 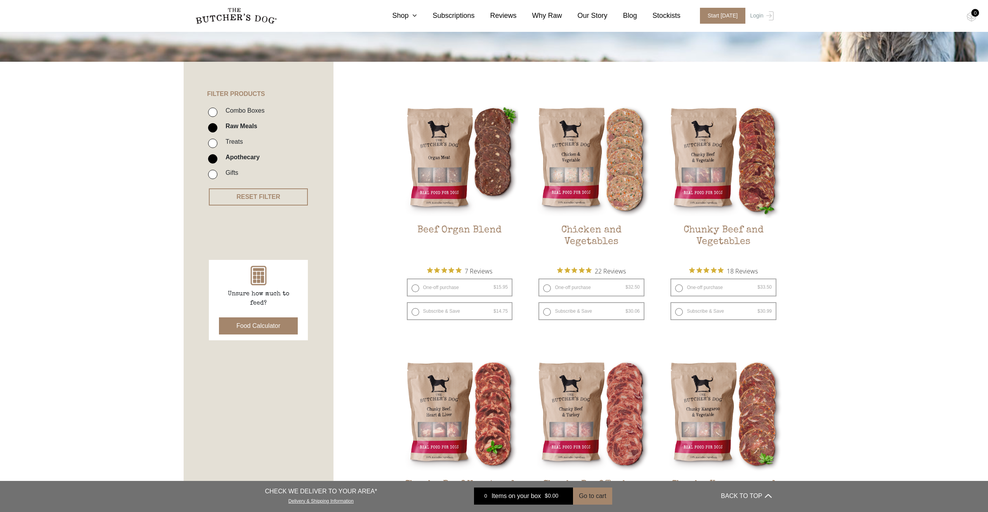 I want to click on a: Why Raw, so click(x=539, y=16).